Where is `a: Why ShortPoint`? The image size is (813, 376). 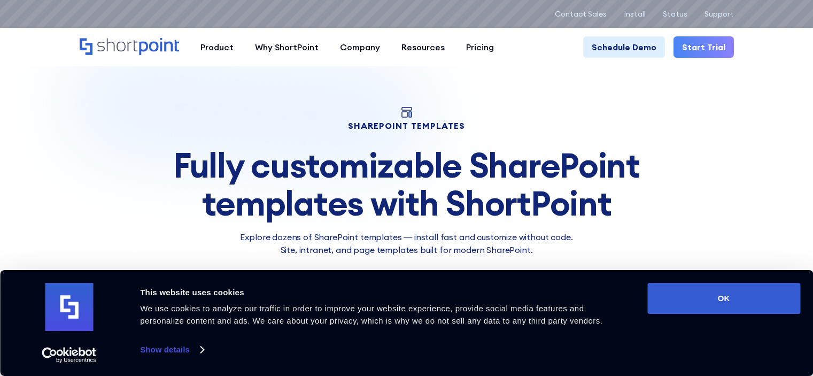 a: Why ShortPoint is located at coordinates (287, 47).